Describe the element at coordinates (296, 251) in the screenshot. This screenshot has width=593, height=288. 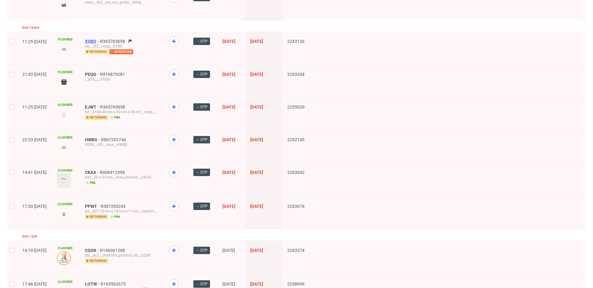
I see `span: 2263374` at that location.